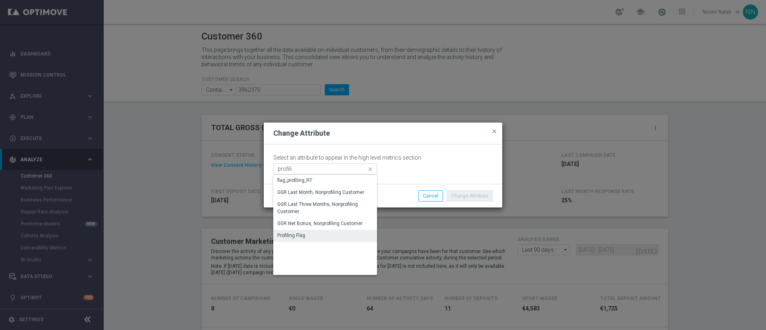  What do you see at coordinates (321, 192) in the screenshot?
I see `div: GGR Last Month, Nonprofiling Customer` at bounding box center [321, 192].